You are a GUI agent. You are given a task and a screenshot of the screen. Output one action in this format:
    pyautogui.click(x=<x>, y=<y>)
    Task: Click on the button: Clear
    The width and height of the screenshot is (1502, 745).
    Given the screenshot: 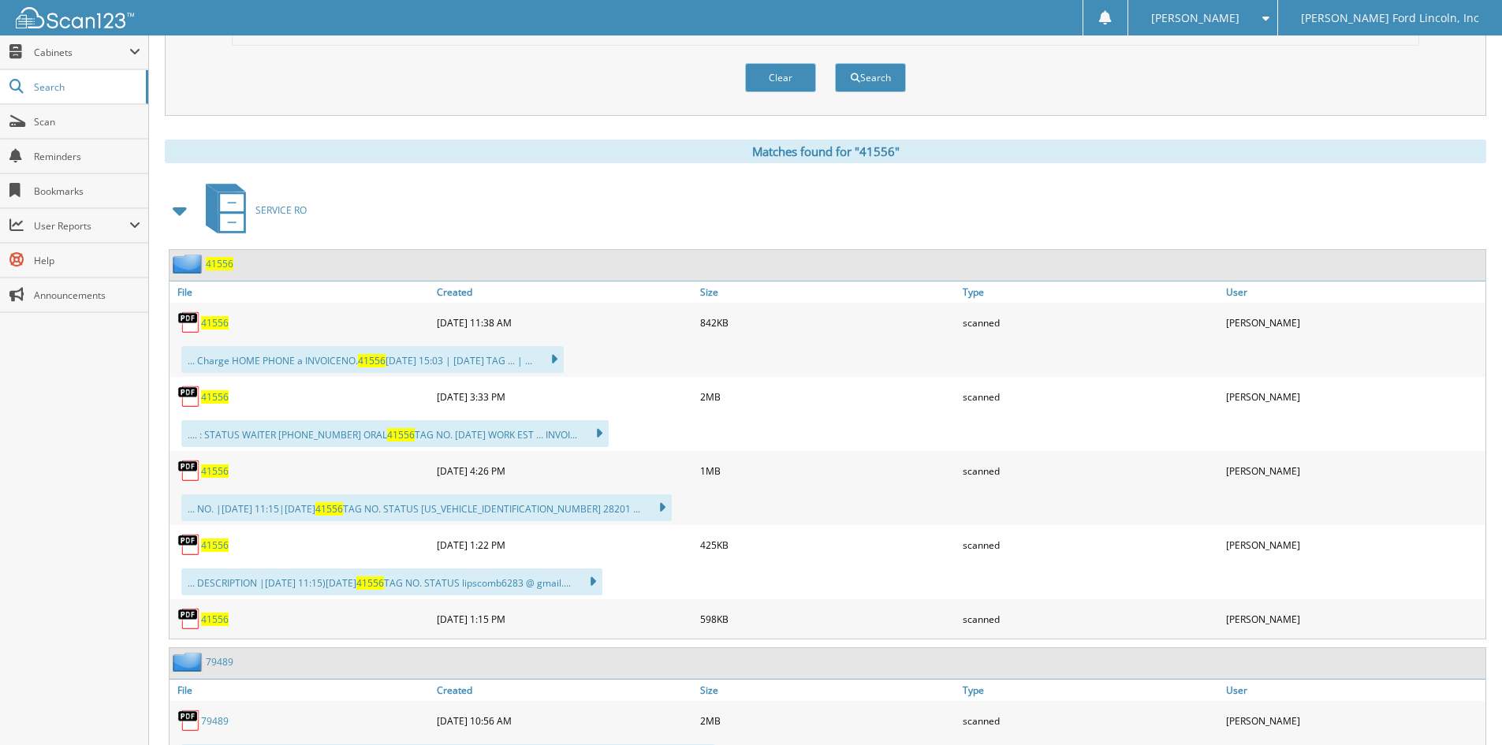 What is the action you would take?
    pyautogui.click(x=781, y=77)
    